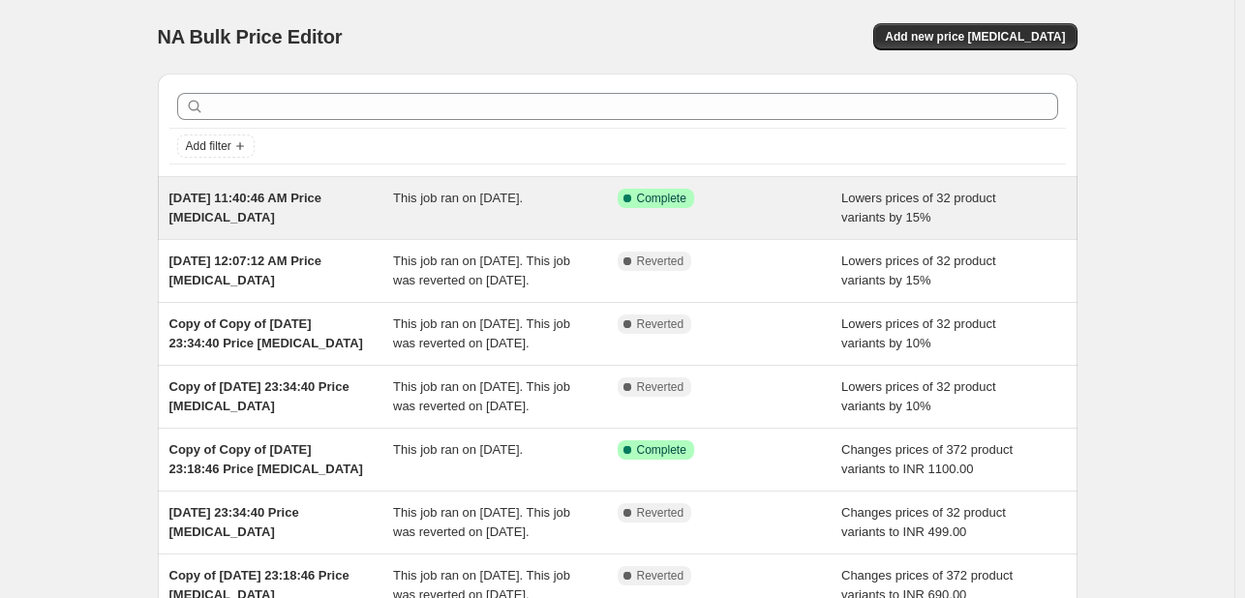  I want to click on span: Changes prices of 372 product variants to INR 1100.00, so click(927, 459).